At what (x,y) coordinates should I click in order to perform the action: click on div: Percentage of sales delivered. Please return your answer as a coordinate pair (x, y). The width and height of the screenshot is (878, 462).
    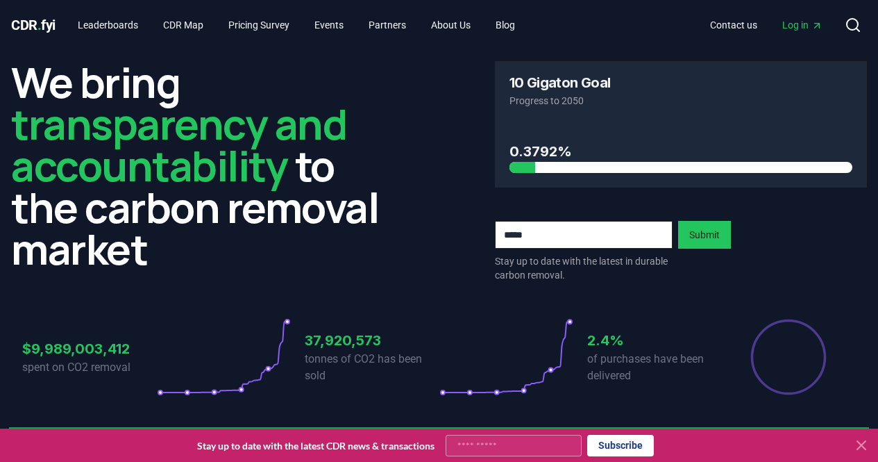
    Looking at the image, I should click on (789, 357).